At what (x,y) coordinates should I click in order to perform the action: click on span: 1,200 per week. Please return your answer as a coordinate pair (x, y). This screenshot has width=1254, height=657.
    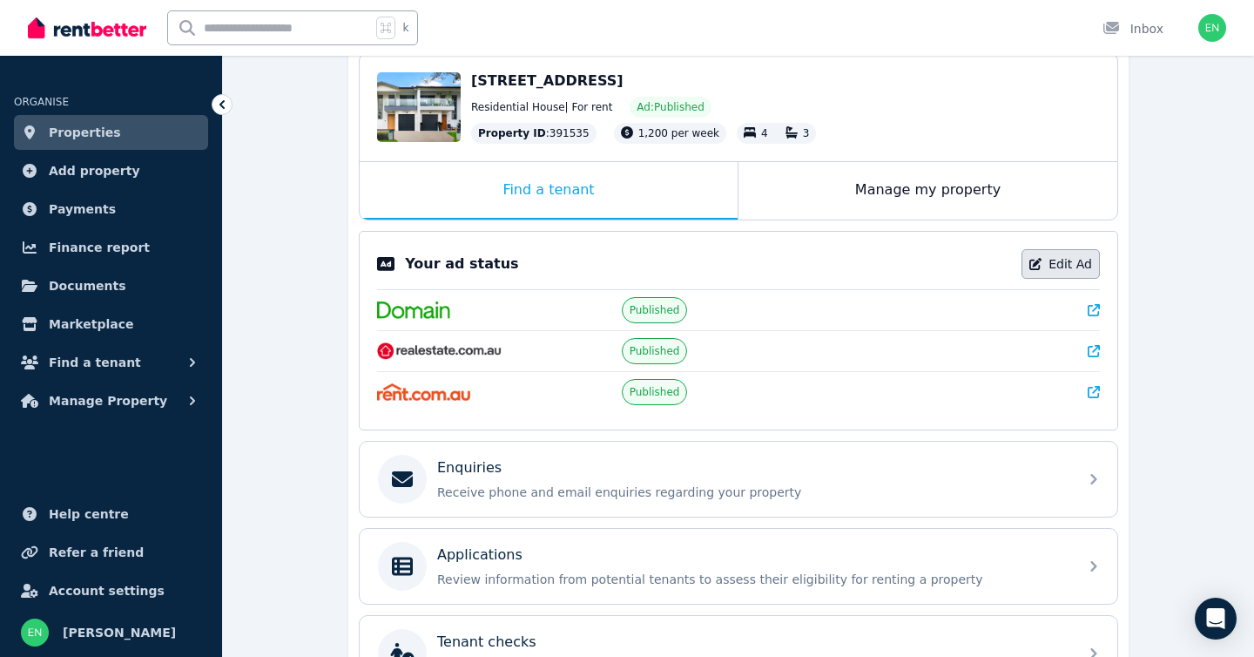
    Looking at the image, I should click on (678, 133).